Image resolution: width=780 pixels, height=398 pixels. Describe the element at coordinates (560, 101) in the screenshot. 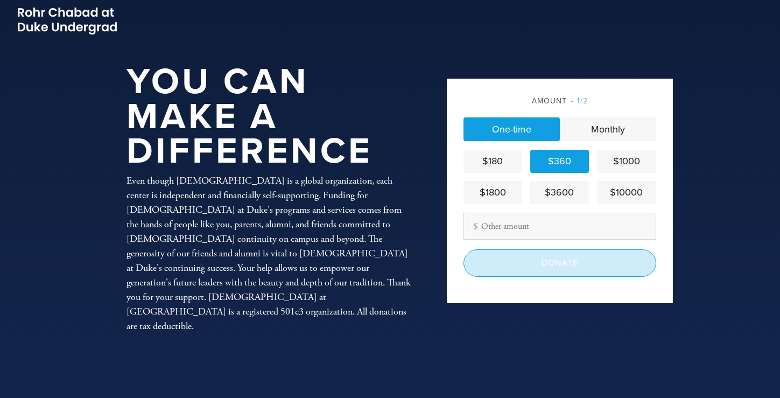

I see `div: Amount` at that location.